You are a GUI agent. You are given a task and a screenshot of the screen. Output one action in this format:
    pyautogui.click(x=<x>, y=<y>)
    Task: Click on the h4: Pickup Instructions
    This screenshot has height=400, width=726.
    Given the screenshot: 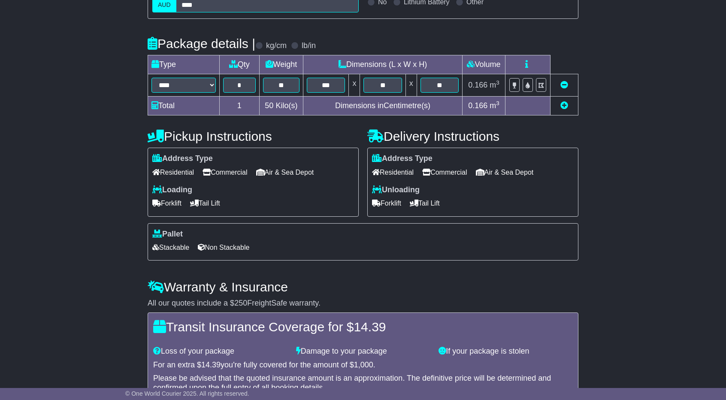 What is the action you would take?
    pyautogui.click(x=253, y=136)
    